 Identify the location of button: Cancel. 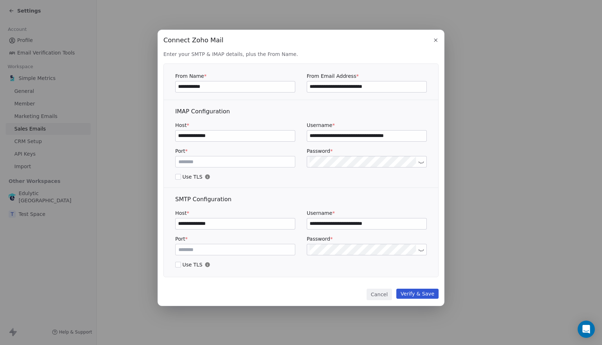
(379, 294).